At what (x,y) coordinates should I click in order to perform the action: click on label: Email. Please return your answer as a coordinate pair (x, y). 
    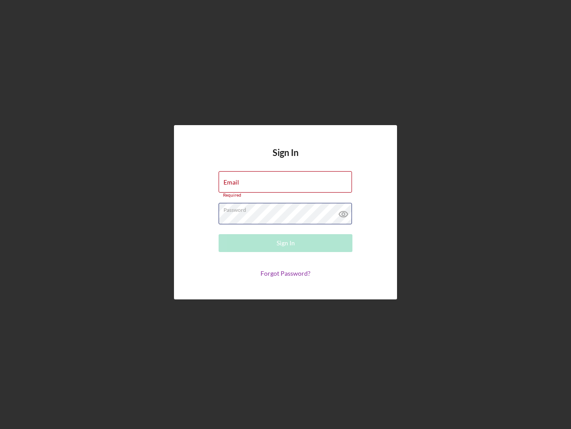
    Looking at the image, I should click on (231, 182).